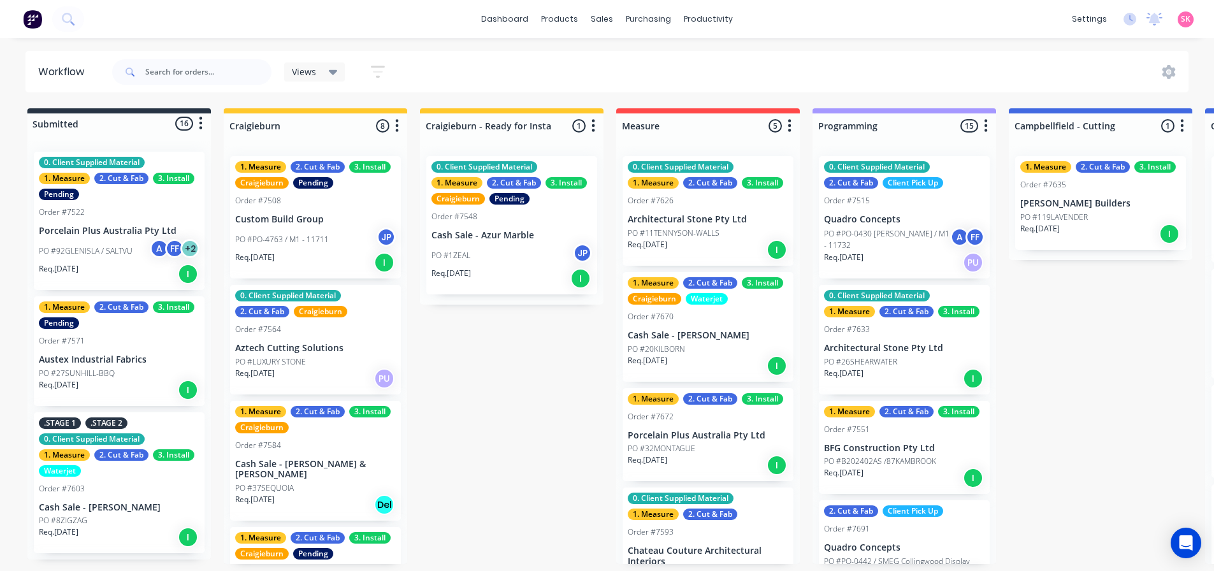 The width and height of the screenshot is (1214, 571). Describe the element at coordinates (512, 235) in the screenshot. I see `p: Cash Sale - Azur Marble` at that location.